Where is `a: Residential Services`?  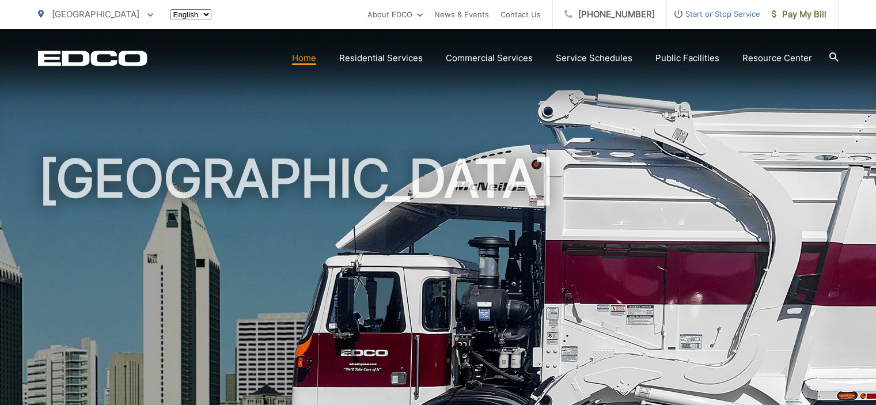
a: Residential Services is located at coordinates (381, 58).